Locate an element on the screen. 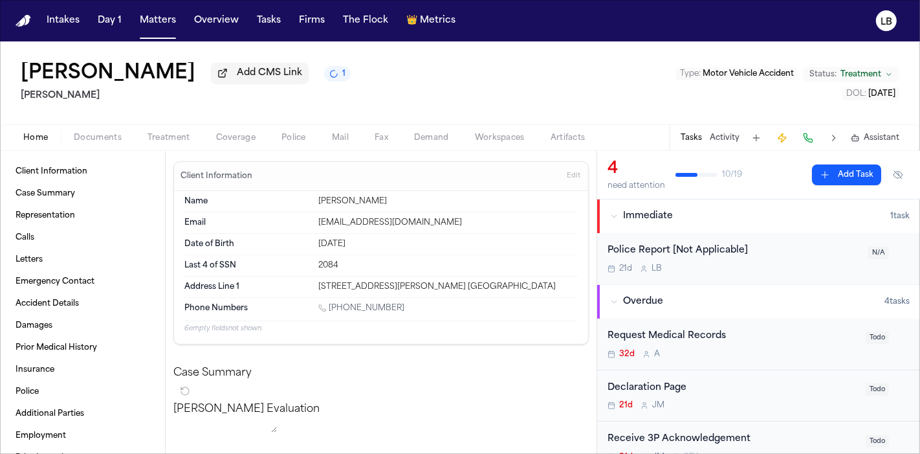 This screenshot has width=920, height=454. button: Firms is located at coordinates (312, 21).